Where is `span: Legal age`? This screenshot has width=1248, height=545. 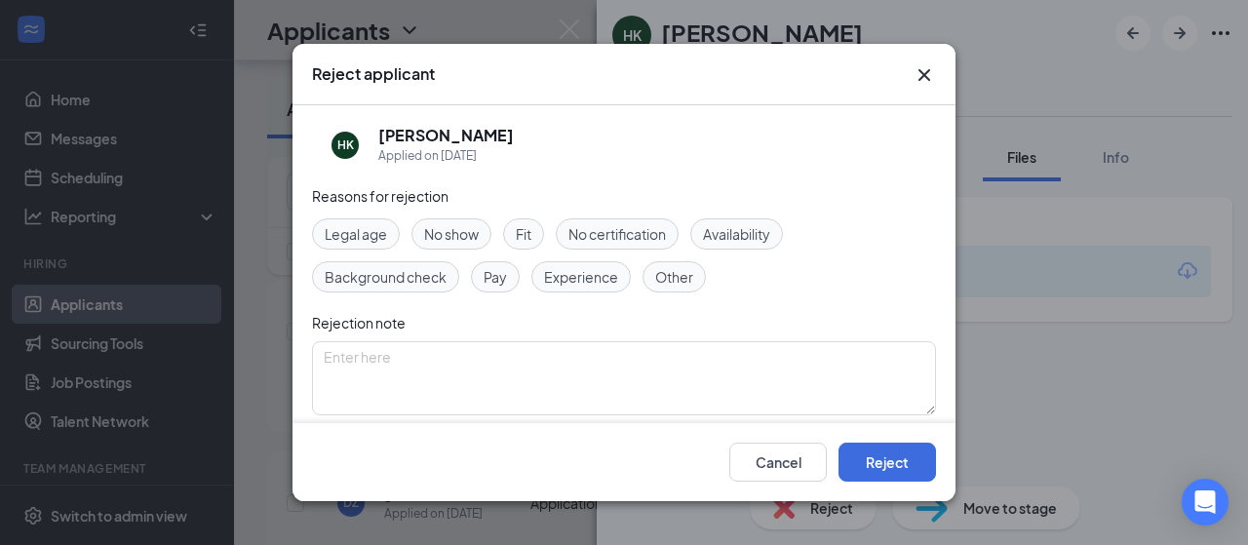 span: Legal age is located at coordinates (356, 234).